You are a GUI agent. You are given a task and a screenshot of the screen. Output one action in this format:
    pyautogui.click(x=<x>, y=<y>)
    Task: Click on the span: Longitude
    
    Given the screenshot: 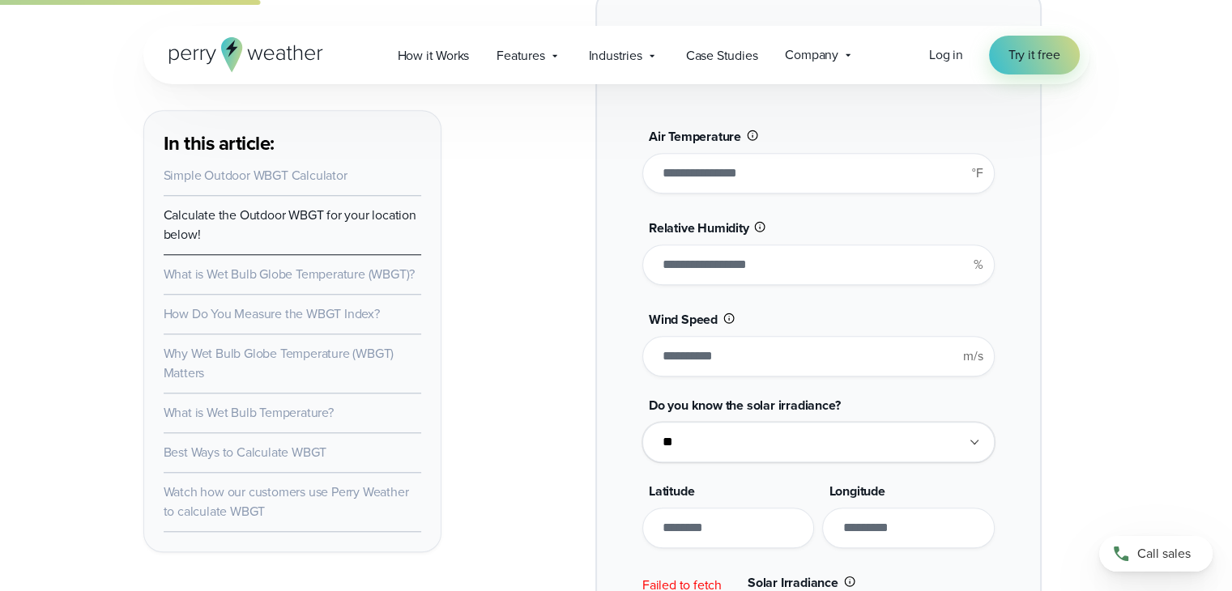 What is the action you would take?
    pyautogui.click(x=856, y=491)
    